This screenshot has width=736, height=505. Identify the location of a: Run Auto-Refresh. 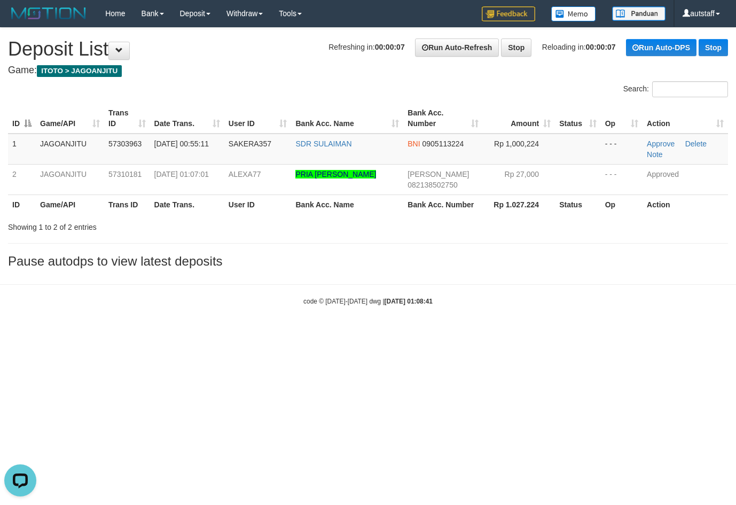
(457, 48).